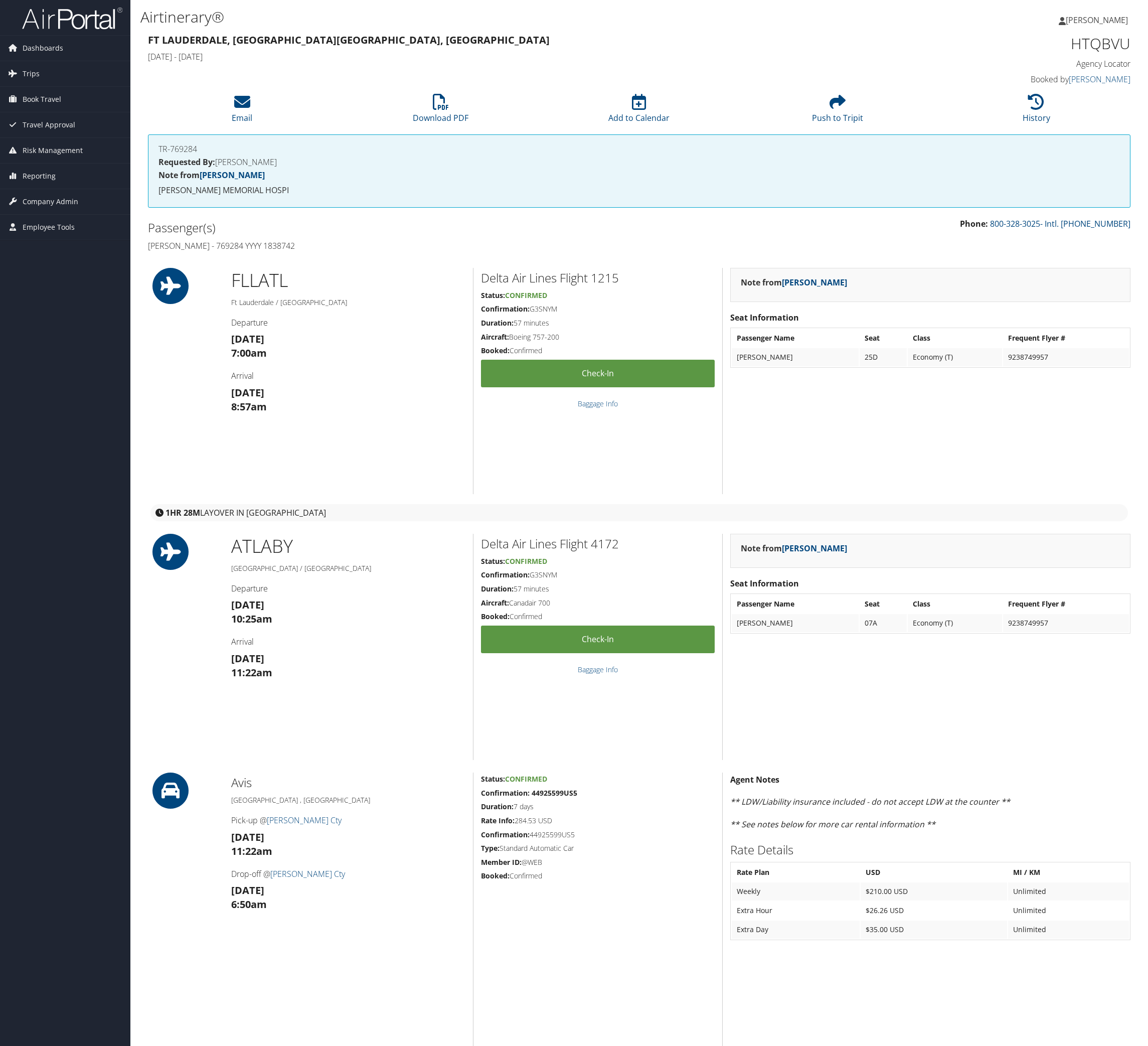  I want to click on h2: Passenger(s), so click(390, 227).